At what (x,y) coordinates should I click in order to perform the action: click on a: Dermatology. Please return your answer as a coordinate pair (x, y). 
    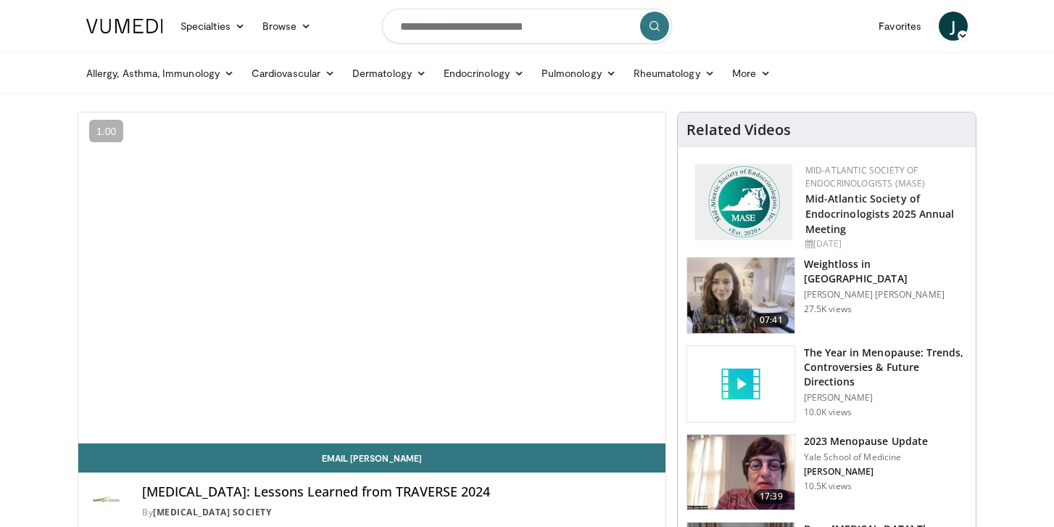
    Looking at the image, I should click on (389, 73).